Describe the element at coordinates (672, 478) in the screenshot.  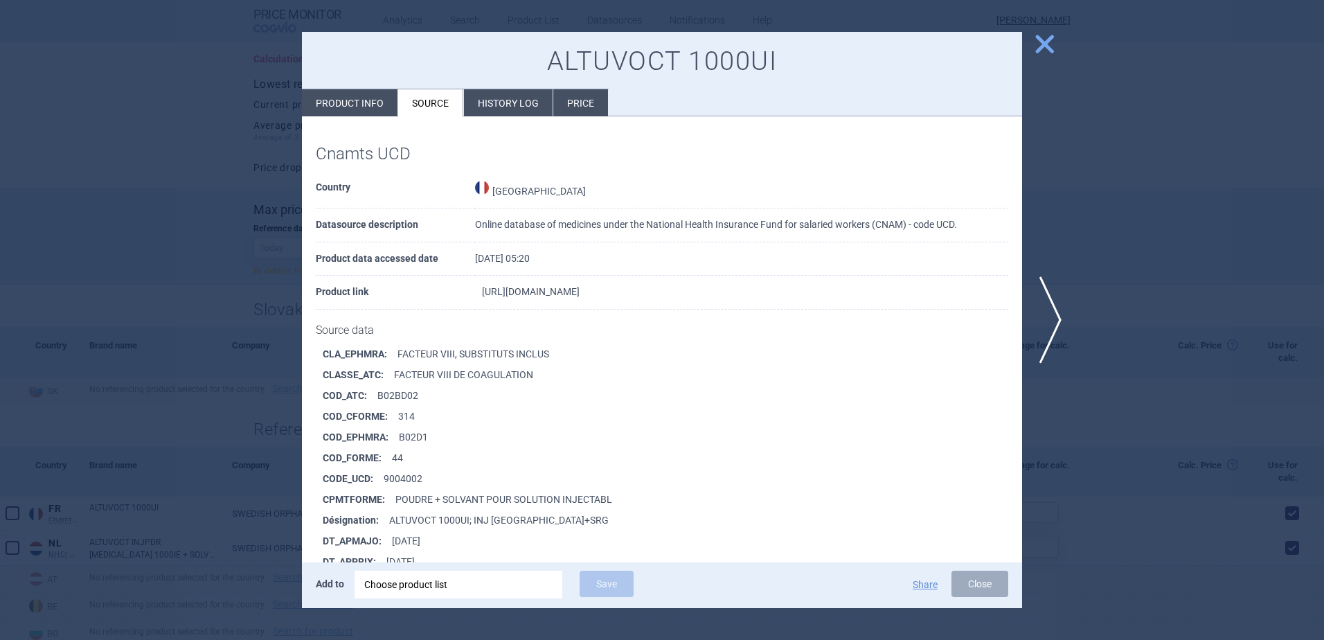
I see `li: 9004002` at that location.